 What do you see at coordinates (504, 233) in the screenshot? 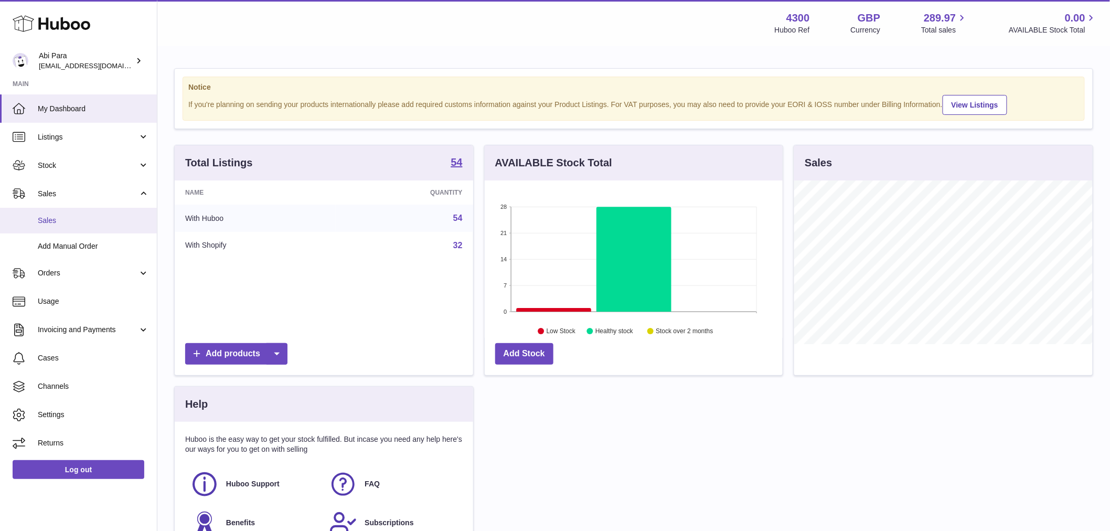
I see `text: 21` at bounding box center [504, 233].